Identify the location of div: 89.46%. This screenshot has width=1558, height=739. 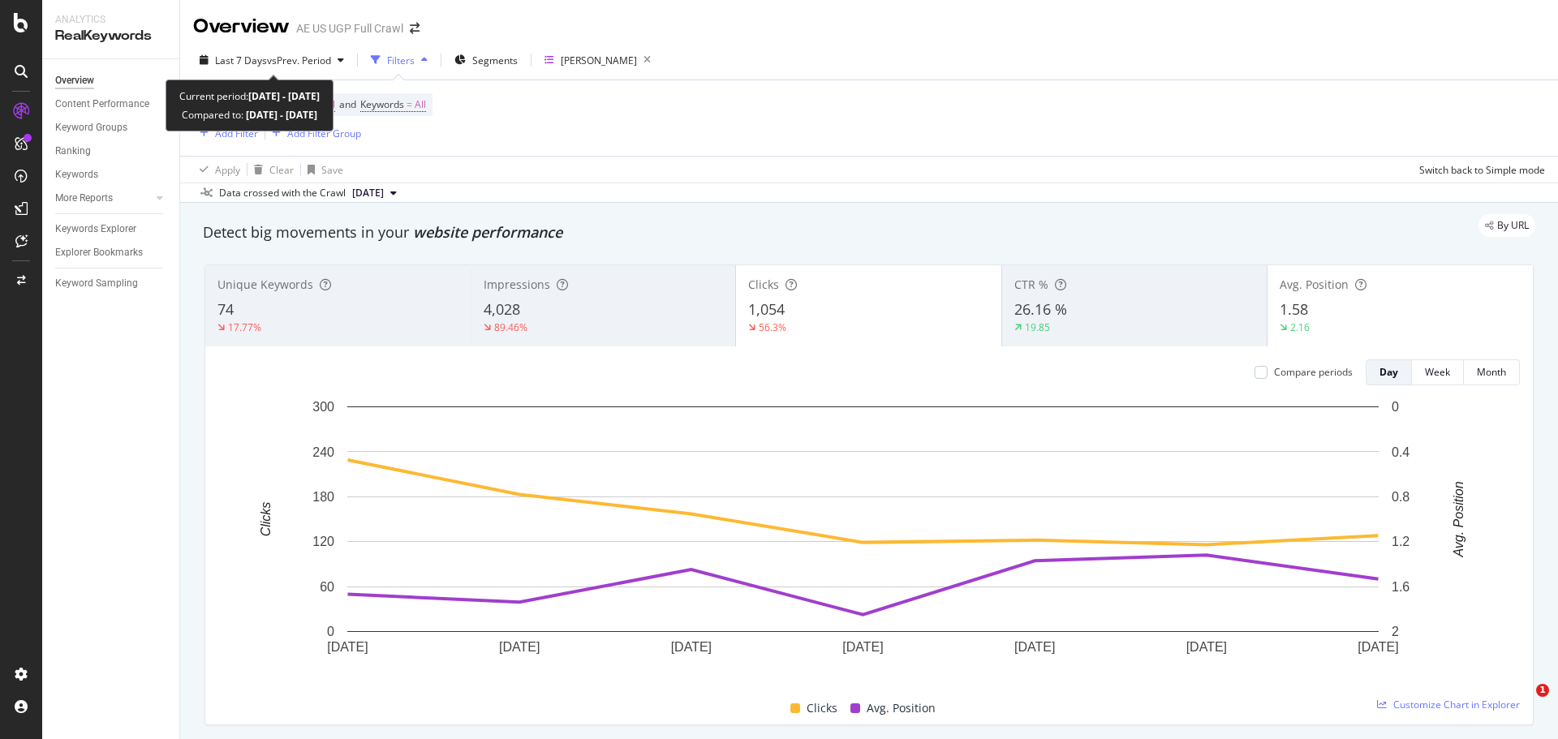
(510, 327).